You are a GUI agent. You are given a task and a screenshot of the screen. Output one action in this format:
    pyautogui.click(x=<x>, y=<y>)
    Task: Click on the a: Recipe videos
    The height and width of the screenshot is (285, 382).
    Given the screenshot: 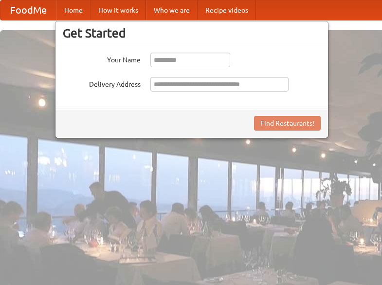 What is the action you would take?
    pyautogui.click(x=227, y=10)
    